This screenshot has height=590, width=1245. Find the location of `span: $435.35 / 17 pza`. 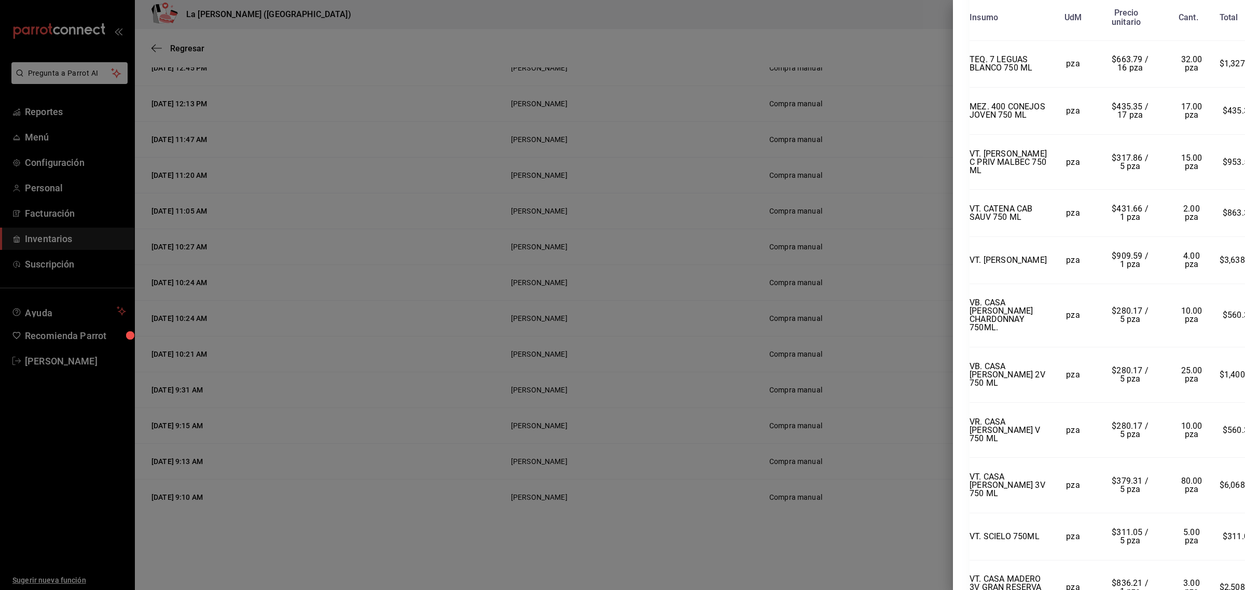

span: $435.35 / 17 pza is located at coordinates (1131, 110).